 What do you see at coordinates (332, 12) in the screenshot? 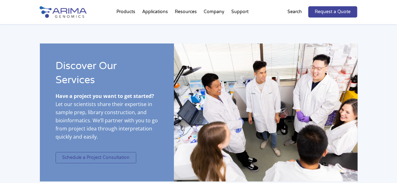
I see `a: Request a Quote` at bounding box center [332, 12].